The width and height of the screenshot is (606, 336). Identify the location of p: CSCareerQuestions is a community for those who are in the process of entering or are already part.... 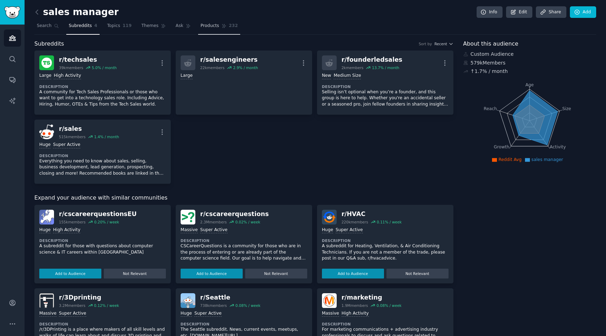
(244, 252).